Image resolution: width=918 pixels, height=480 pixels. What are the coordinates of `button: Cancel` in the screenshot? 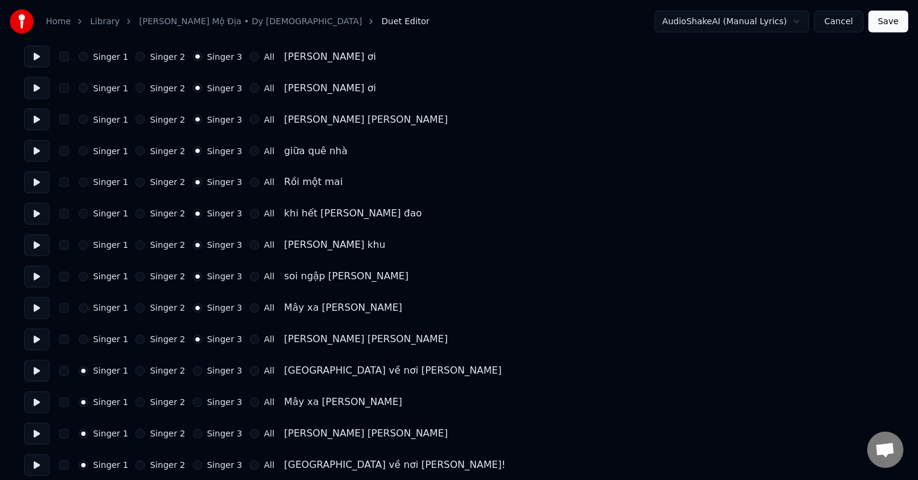 It's located at (838, 22).